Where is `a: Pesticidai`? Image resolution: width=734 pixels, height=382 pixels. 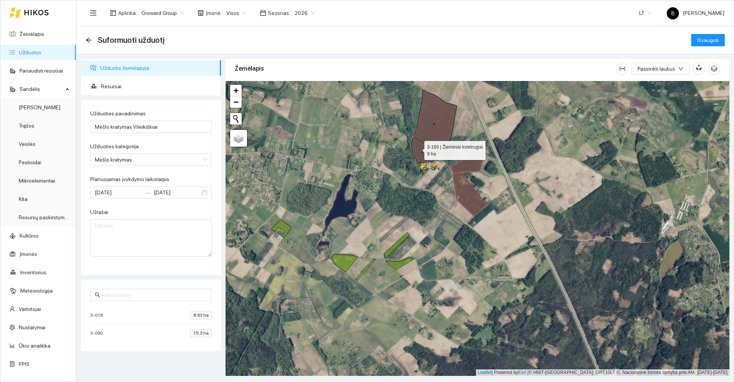 a: Pesticidai is located at coordinates (30, 162).